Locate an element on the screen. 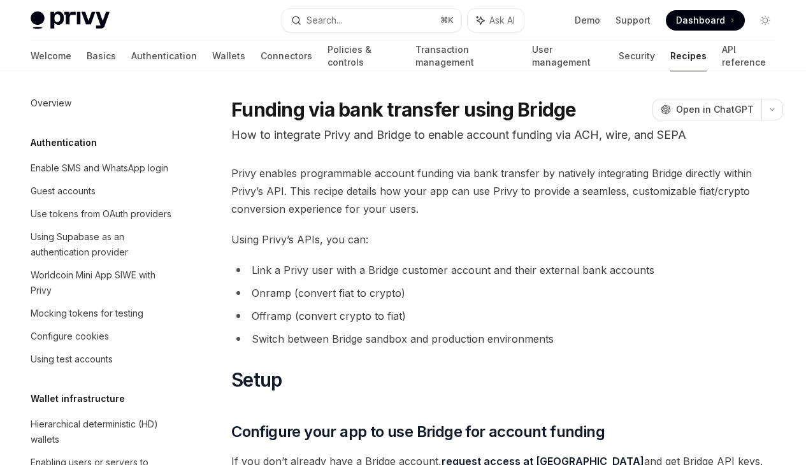  a: Security is located at coordinates (636, 56).